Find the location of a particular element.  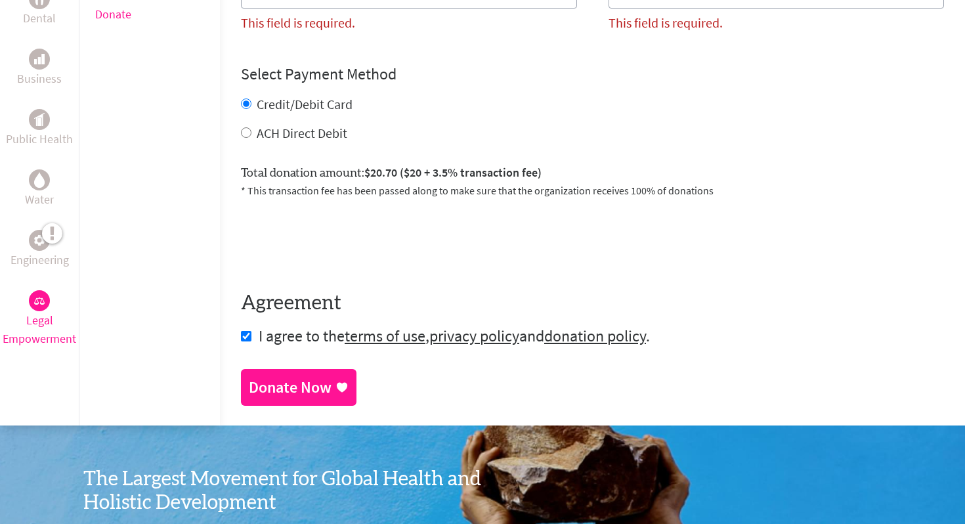

a: Donate is located at coordinates (113, 14).